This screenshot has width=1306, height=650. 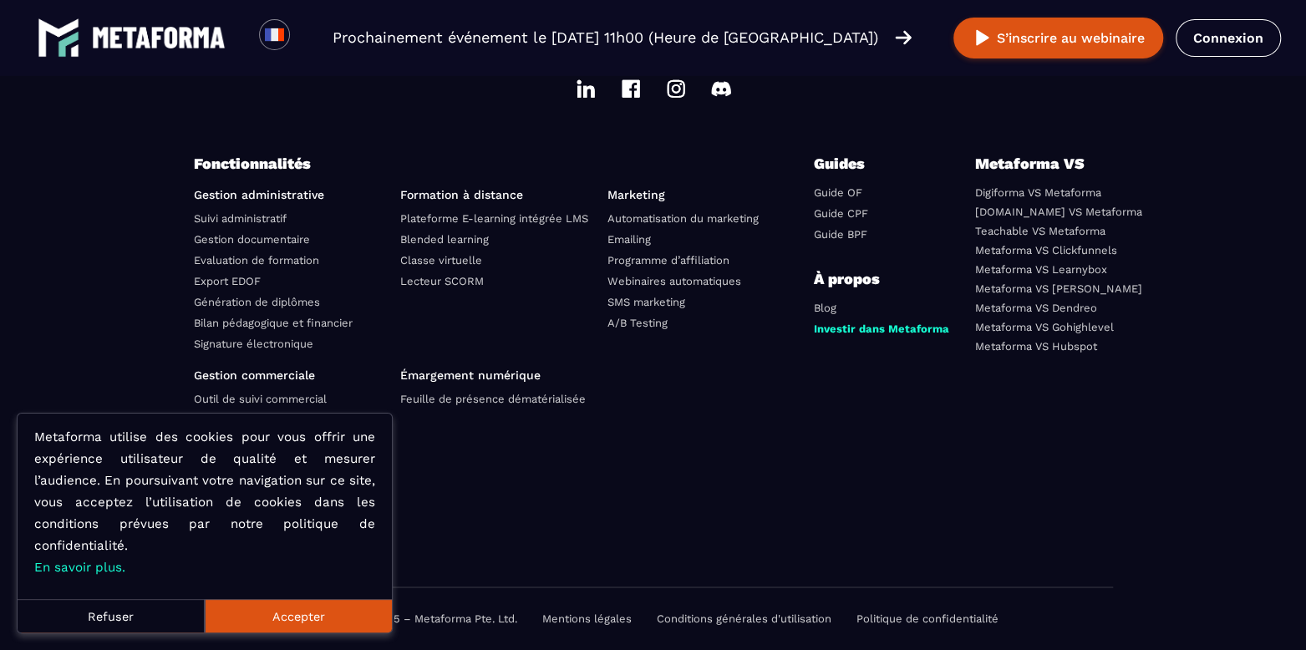 I want to click on a: Lecteur SCORM, so click(x=442, y=281).